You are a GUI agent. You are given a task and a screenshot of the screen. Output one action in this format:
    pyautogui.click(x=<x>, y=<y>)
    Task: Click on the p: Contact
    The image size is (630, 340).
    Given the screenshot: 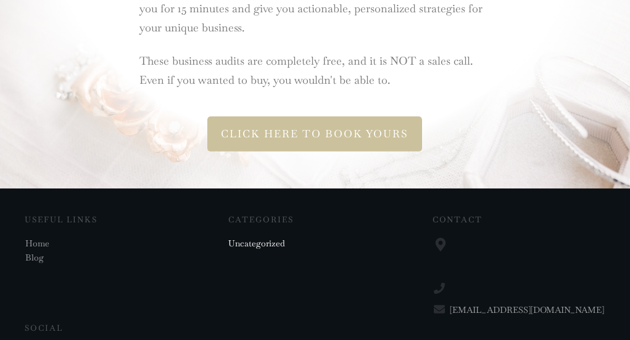 What is the action you would take?
    pyautogui.click(x=519, y=220)
    